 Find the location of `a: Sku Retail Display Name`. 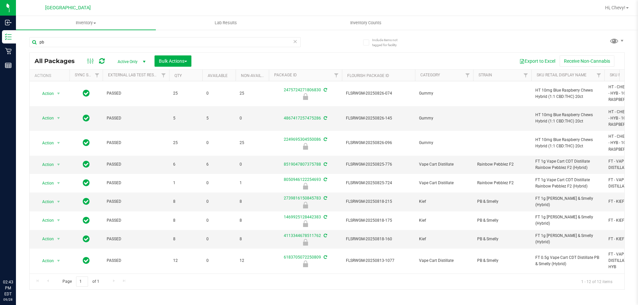

a: Sku Retail Display Name is located at coordinates (561, 75).